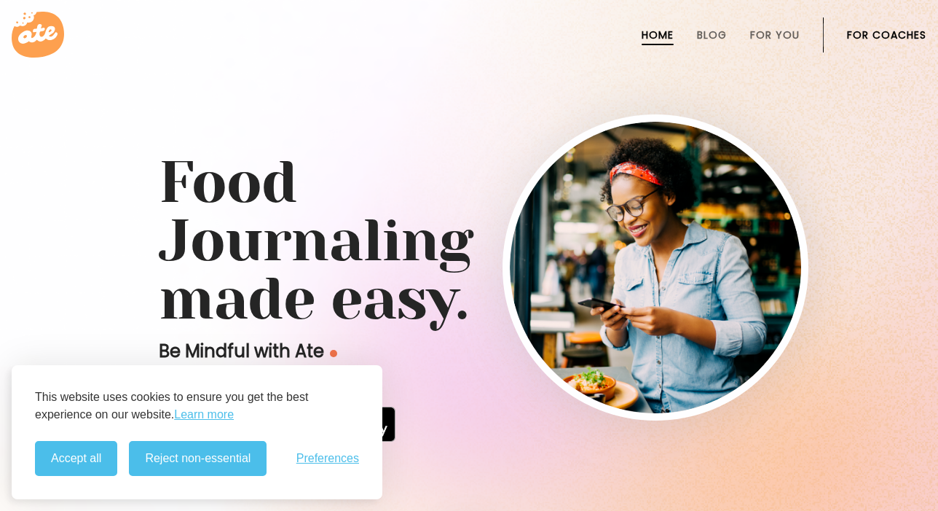 Image resolution: width=938 pixels, height=511 pixels. Describe the element at coordinates (328, 458) in the screenshot. I see `button: Toggle preferences` at that location.